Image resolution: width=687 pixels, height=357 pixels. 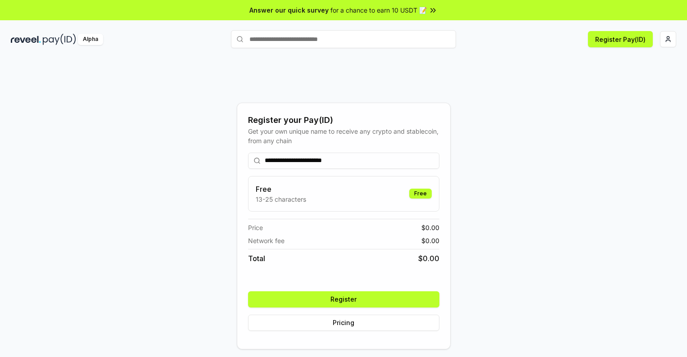 What do you see at coordinates (344, 120) in the screenshot?
I see `div: Register your Pay(ID)` at bounding box center [344, 120].